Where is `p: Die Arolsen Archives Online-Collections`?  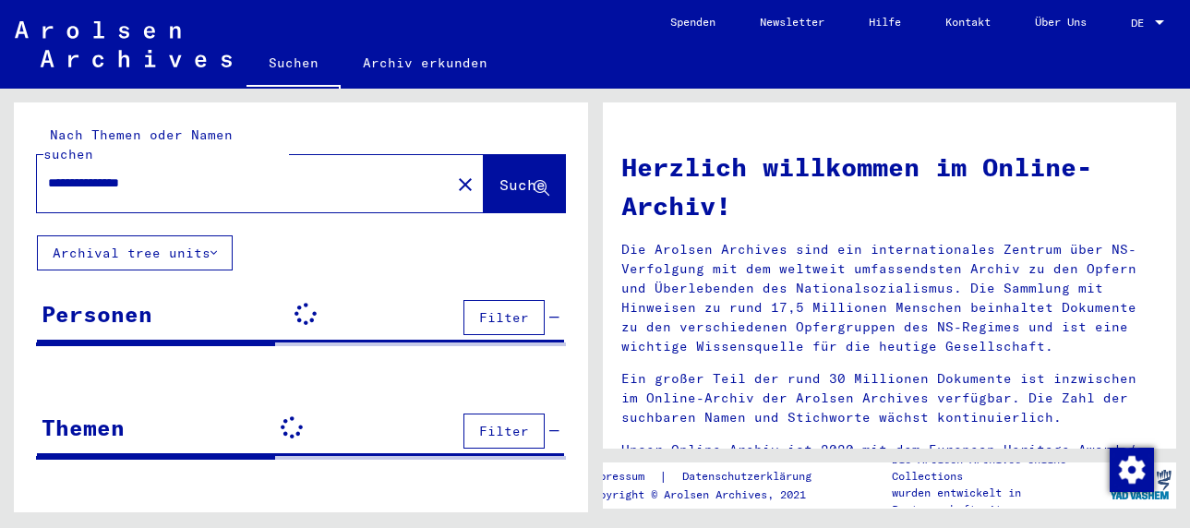 p: Die Arolsen Archives Online-Collections is located at coordinates (998, 468).